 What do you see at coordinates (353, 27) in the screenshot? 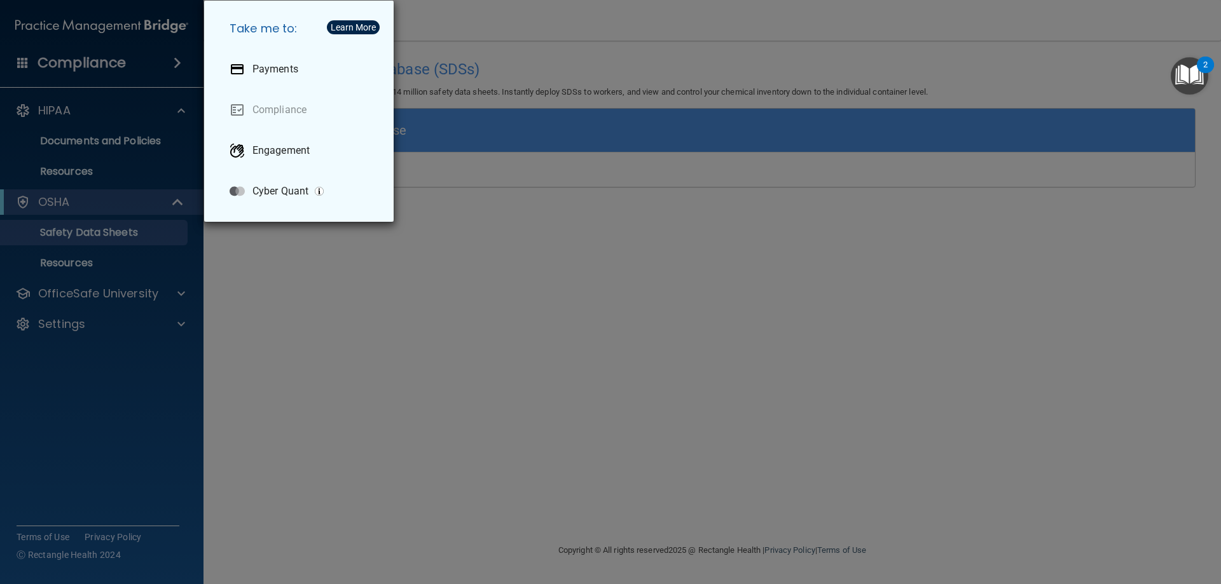
I see `div: Learn More` at bounding box center [353, 27].